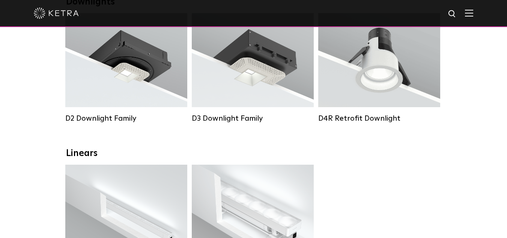 The image size is (507, 238). What do you see at coordinates (469, 13) in the screenshot?
I see `img: Hamburger%20Nav.svg` at bounding box center [469, 13].